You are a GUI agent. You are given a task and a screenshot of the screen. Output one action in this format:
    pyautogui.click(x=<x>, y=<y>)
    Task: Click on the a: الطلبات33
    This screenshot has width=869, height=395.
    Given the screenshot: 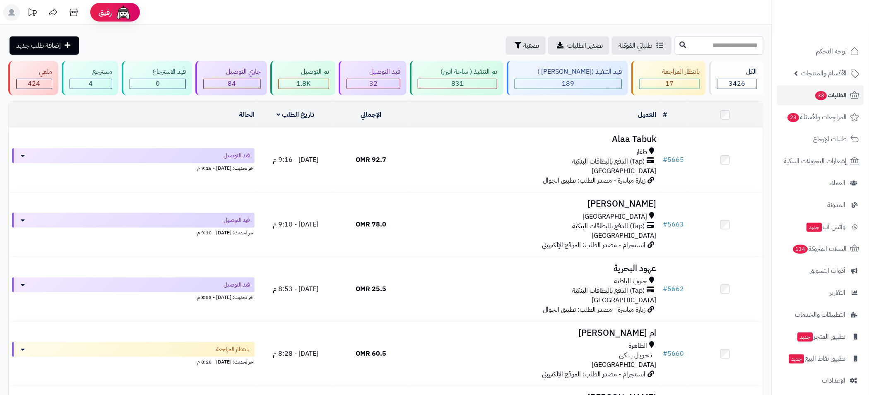 What is the action you would take?
    pyautogui.click(x=820, y=95)
    